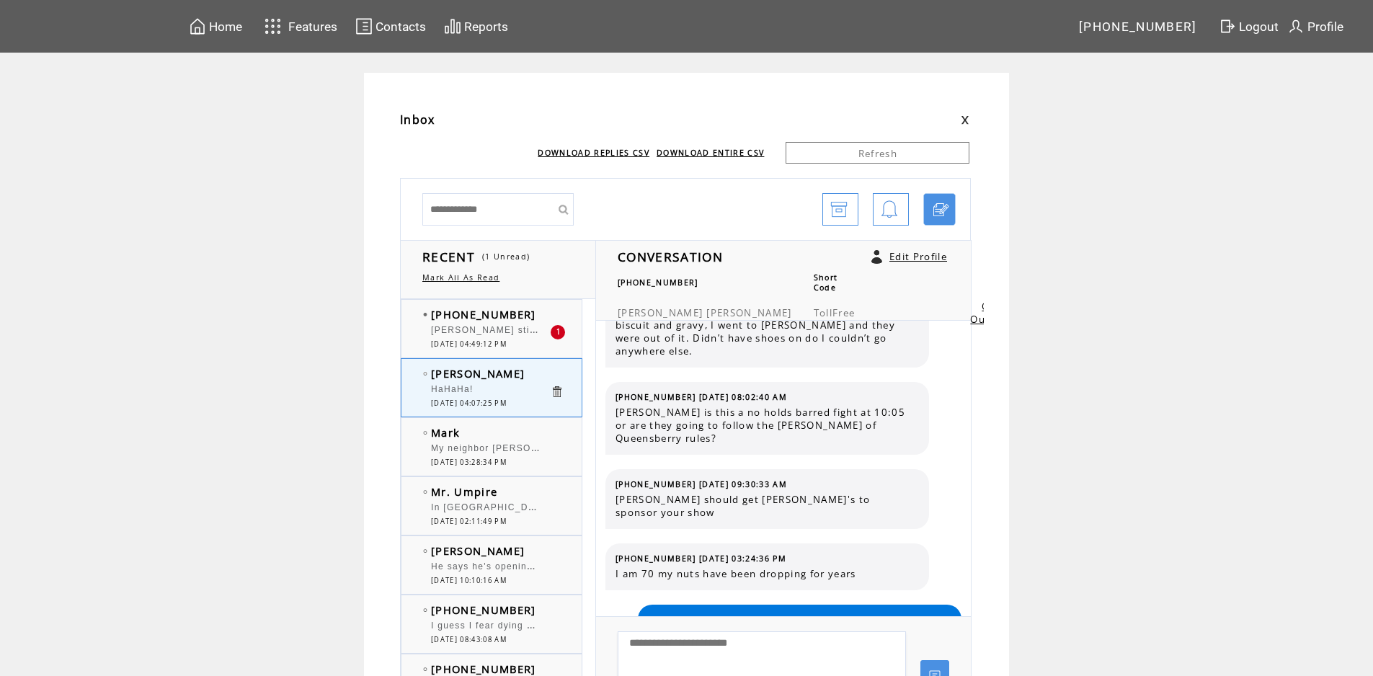 This screenshot has height=676, width=1373. Describe the element at coordinates (918, 257) in the screenshot. I see `a: Edit Profile` at that location.